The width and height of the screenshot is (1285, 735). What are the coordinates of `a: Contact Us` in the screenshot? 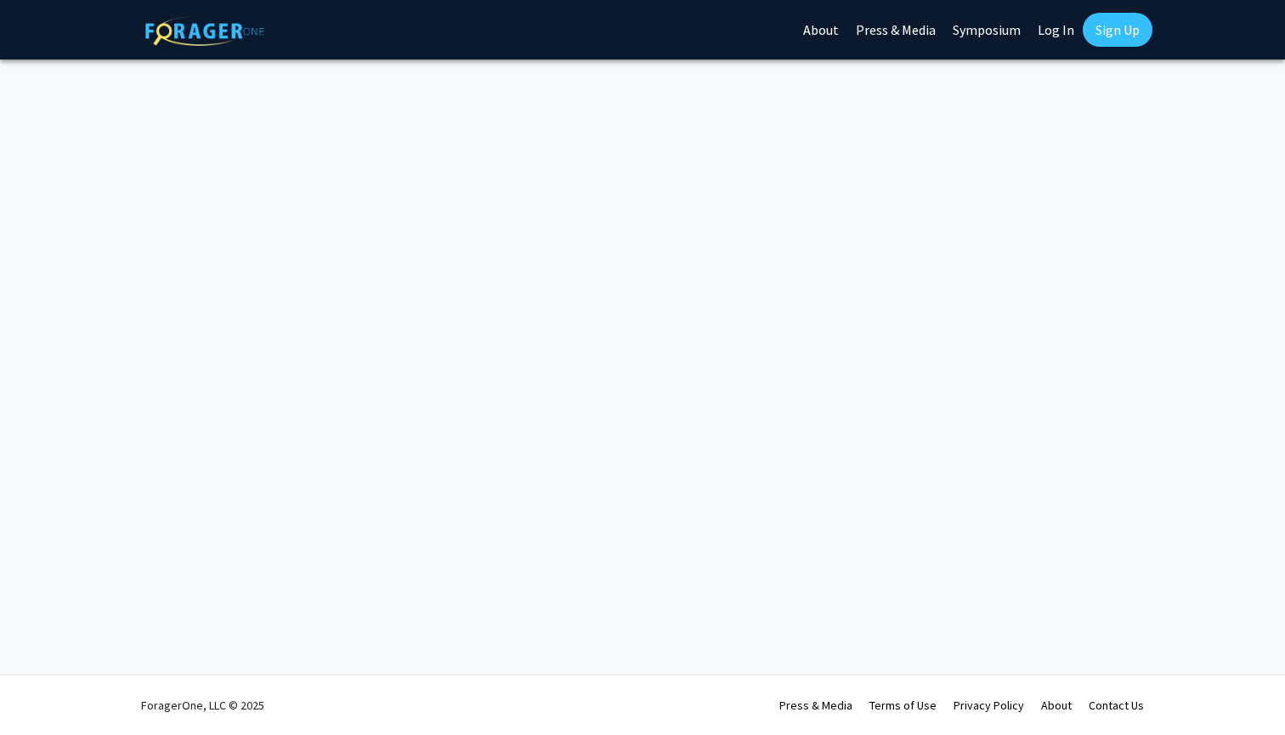 It's located at (1116, 706).